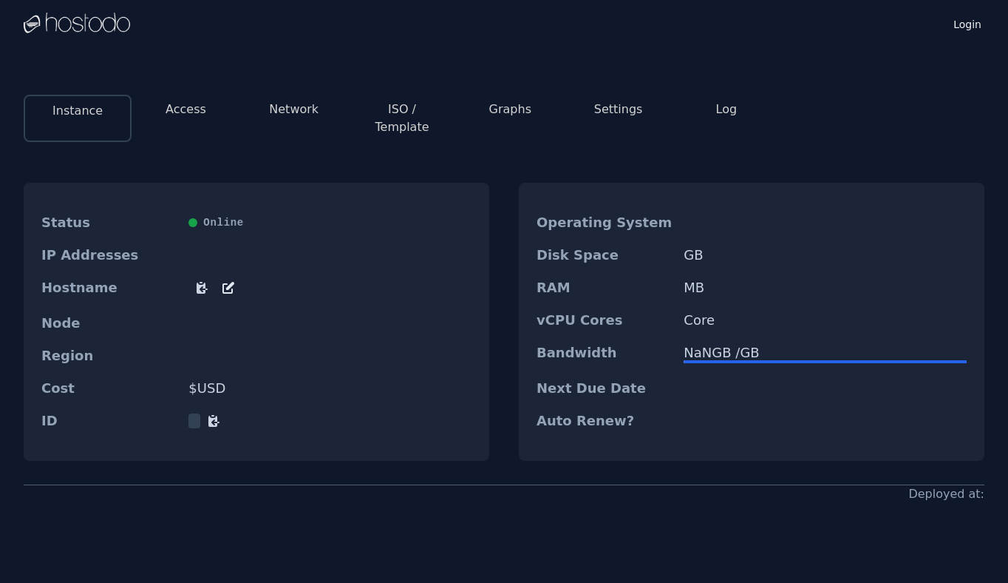 The width and height of the screenshot is (1008, 583). Describe the element at coordinates (825, 320) in the screenshot. I see `dd: Core` at that location.